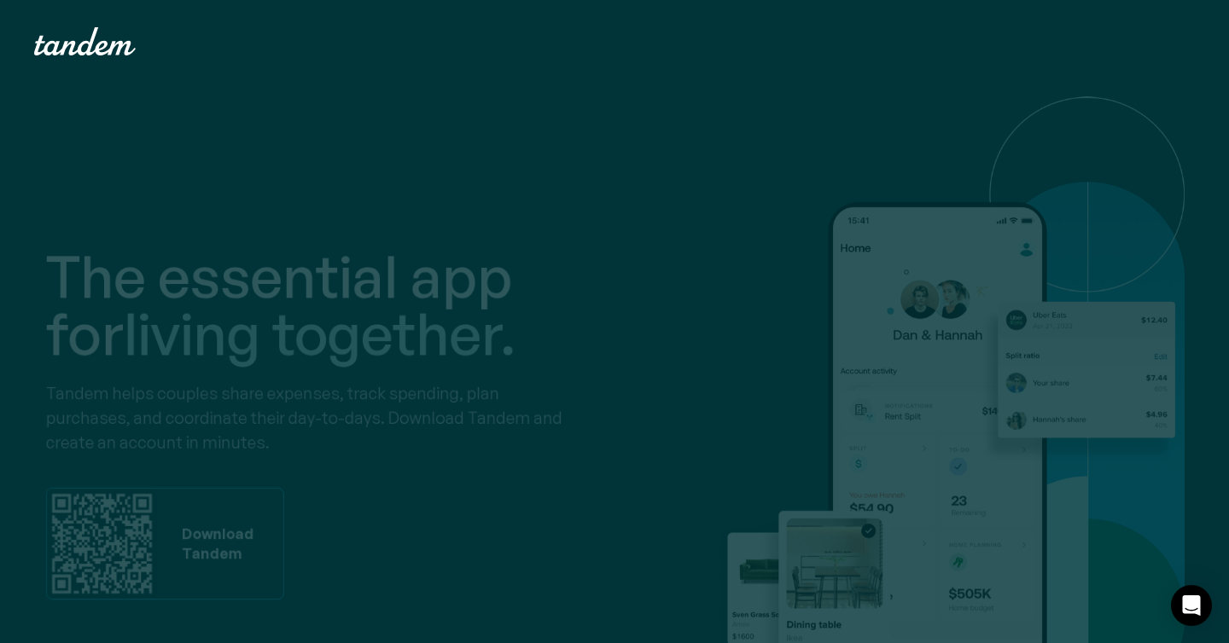 This screenshot has height=643, width=1229. What do you see at coordinates (321, 305) in the screenshot?
I see `h1: The essential app for` at bounding box center [321, 305].